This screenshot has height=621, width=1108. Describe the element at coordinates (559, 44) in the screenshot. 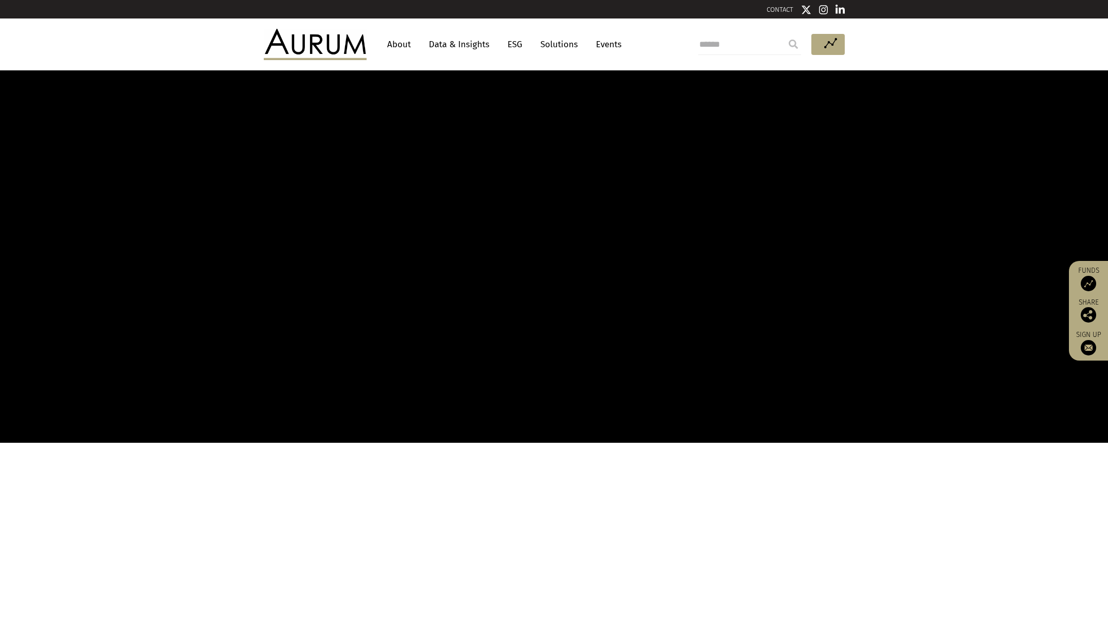

I see `a: Solutions` at that location.